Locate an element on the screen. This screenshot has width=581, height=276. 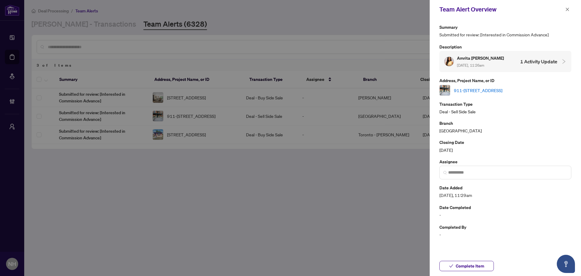
p: Date Completed is located at coordinates (506, 207).